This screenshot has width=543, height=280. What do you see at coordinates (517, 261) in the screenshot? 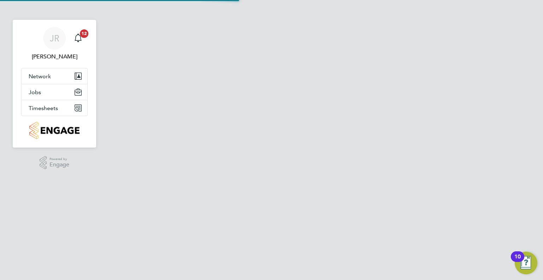
I see `div: 10` at bounding box center [517, 261].